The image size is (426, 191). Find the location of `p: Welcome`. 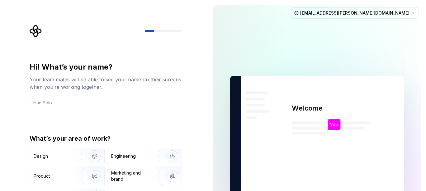

p: Welcome is located at coordinates (307, 108).